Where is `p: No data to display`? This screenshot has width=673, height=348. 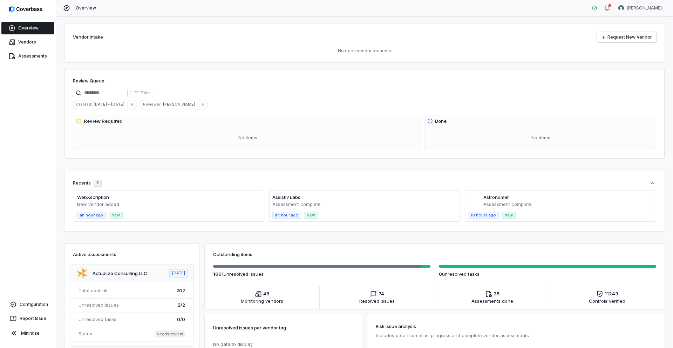 p: No data to display is located at coordinates (283, 344).